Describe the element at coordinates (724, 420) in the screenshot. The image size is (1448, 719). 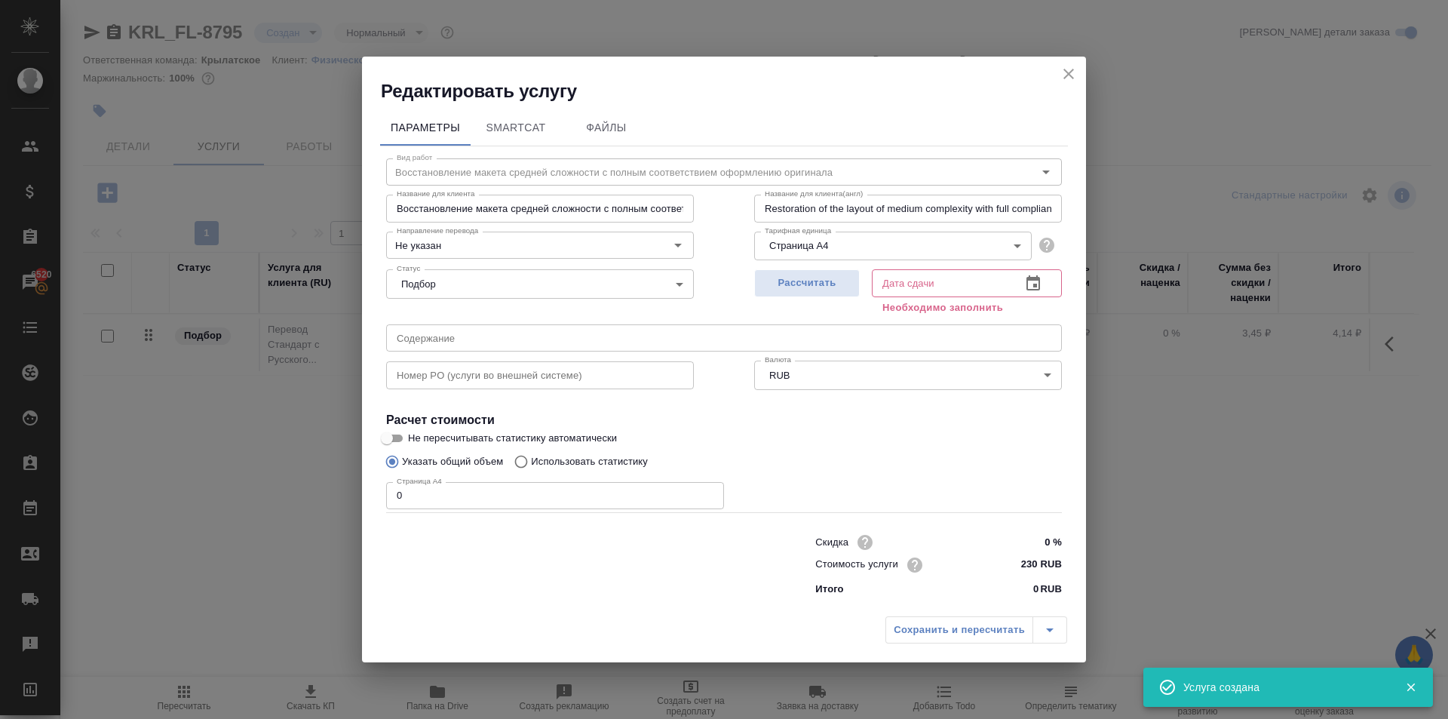
I see `h4: Расчет стоимости` at that location.